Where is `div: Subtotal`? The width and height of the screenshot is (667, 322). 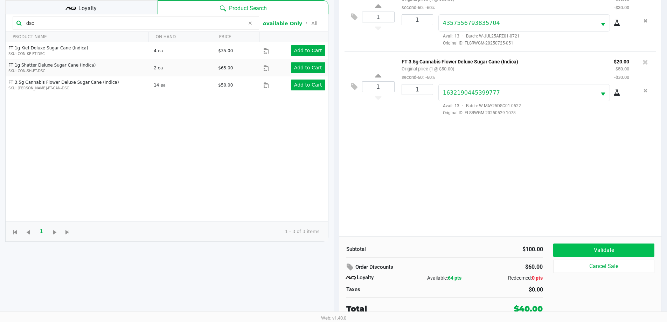 div: Subtotal is located at coordinates (393, 249).